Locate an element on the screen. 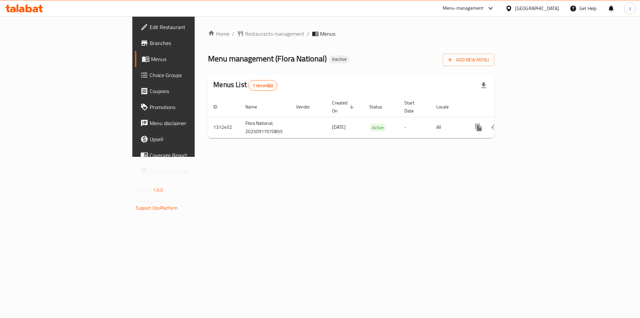 The height and width of the screenshot is (318, 640). a: Grocery Checklist is located at coordinates (187, 171).